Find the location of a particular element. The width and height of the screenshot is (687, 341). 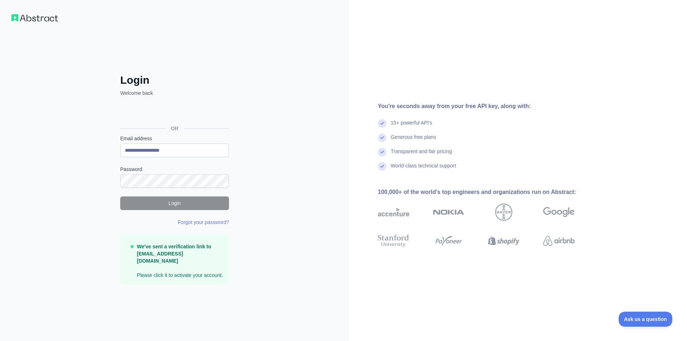

img: bayer is located at coordinates (504, 212).